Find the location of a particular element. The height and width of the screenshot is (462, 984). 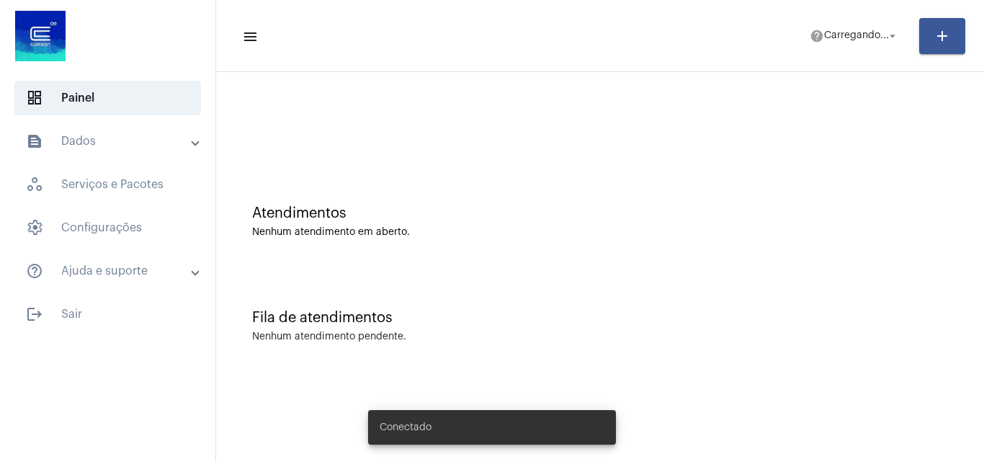

mat-icon: add is located at coordinates (942, 36).